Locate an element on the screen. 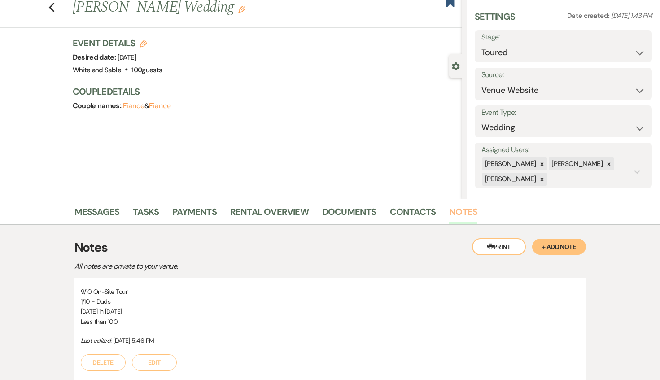 The height and width of the screenshot is (380, 660). a: Rental Overview is located at coordinates (269, 214).